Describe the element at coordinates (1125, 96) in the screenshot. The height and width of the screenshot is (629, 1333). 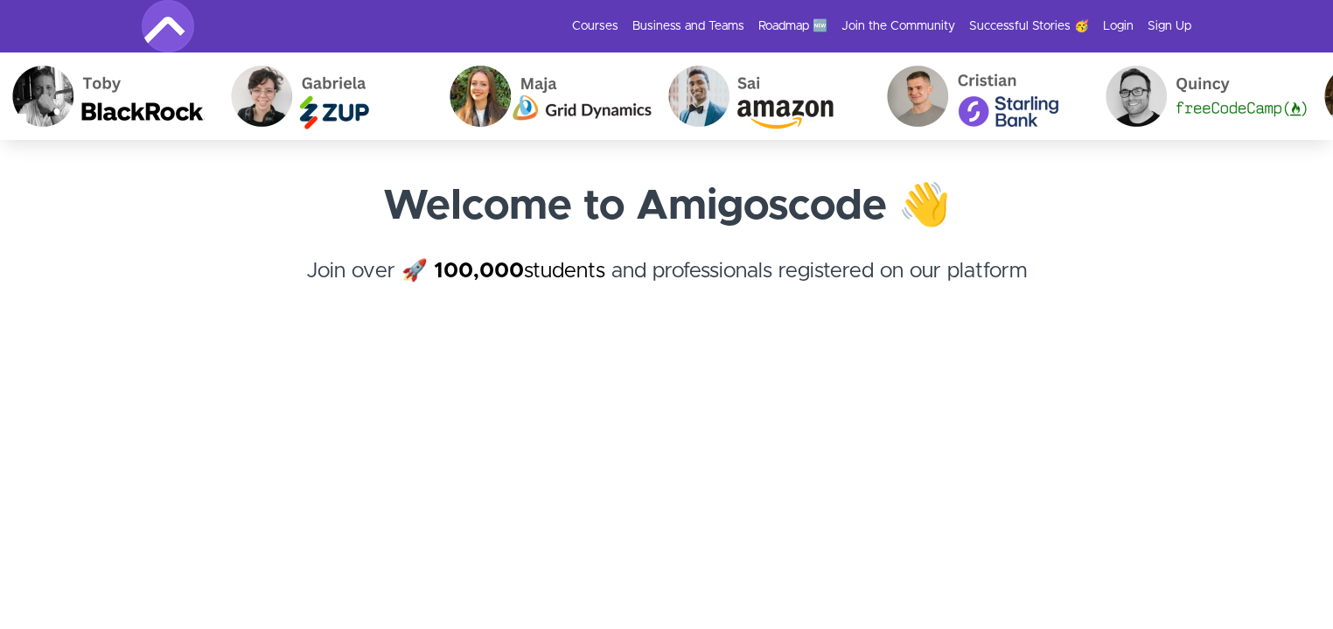
I see `img: Quincy` at that location.